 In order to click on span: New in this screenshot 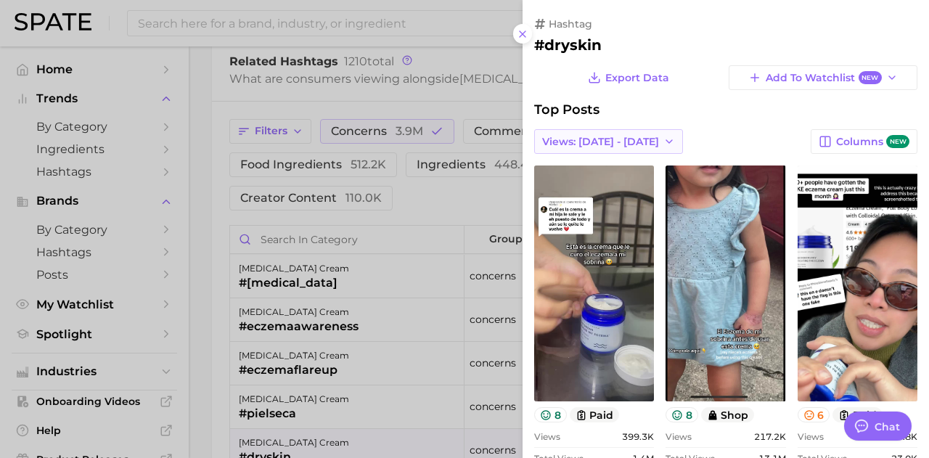, I will do `click(870, 78)`.